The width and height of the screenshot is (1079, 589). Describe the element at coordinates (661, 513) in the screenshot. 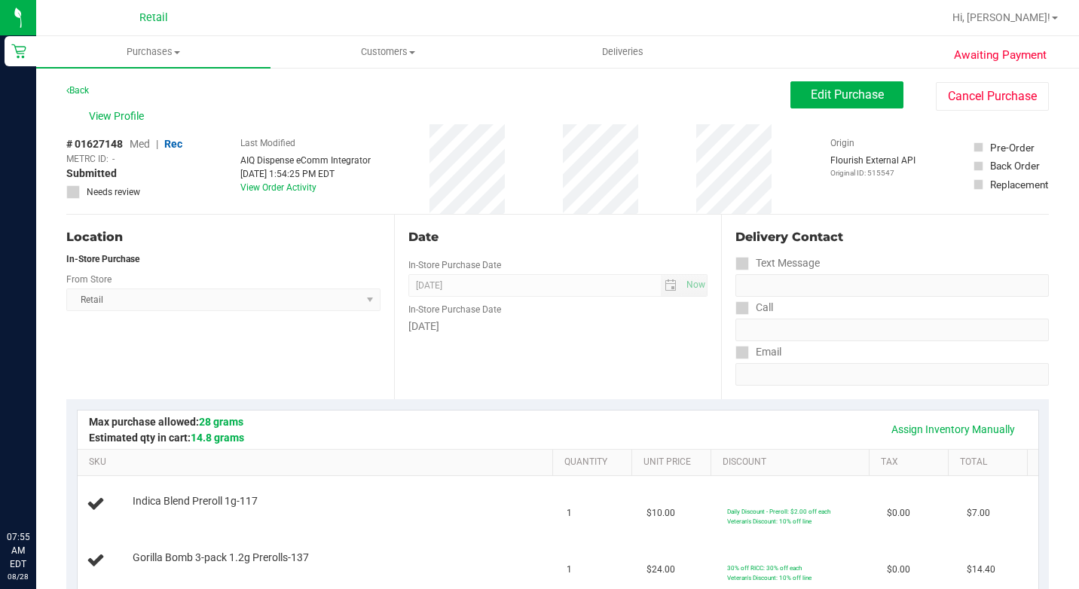

I see `span: $10.00` at that location.